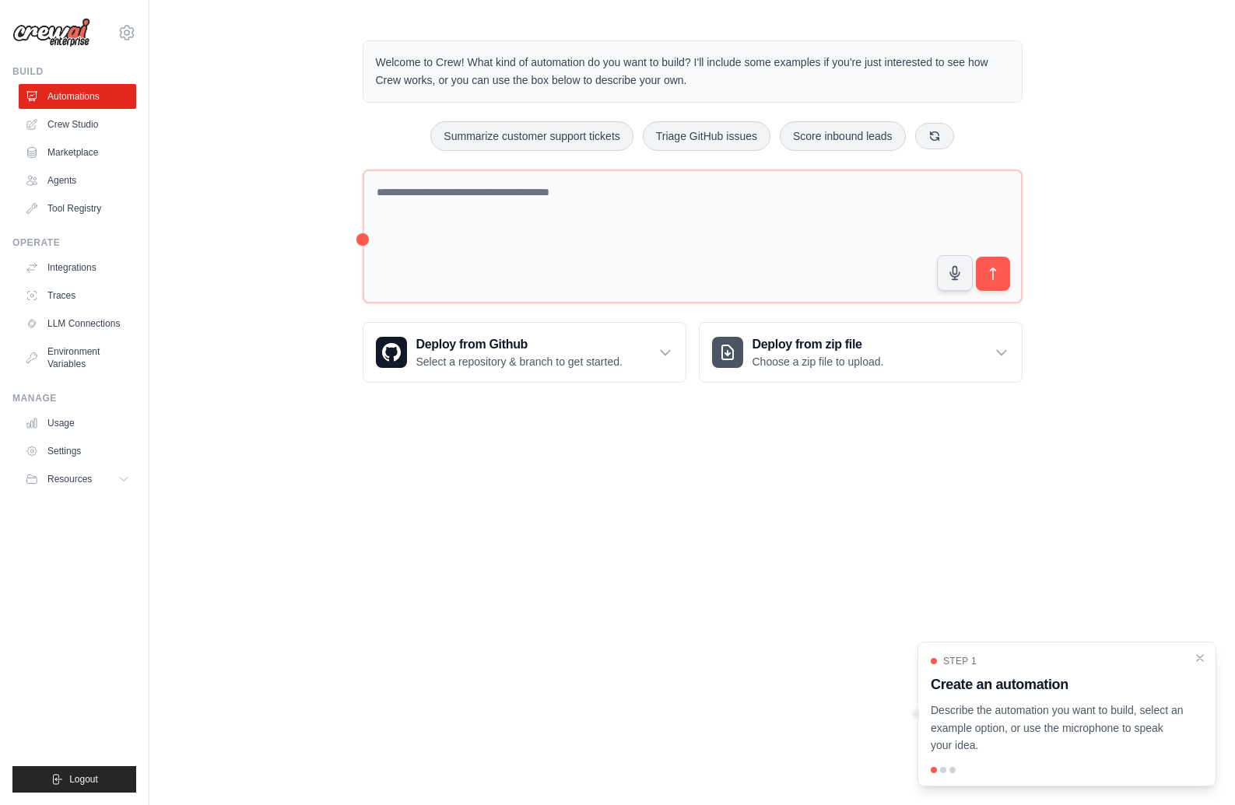 Image resolution: width=1235 pixels, height=805 pixels. I want to click on a: Traces, so click(77, 296).